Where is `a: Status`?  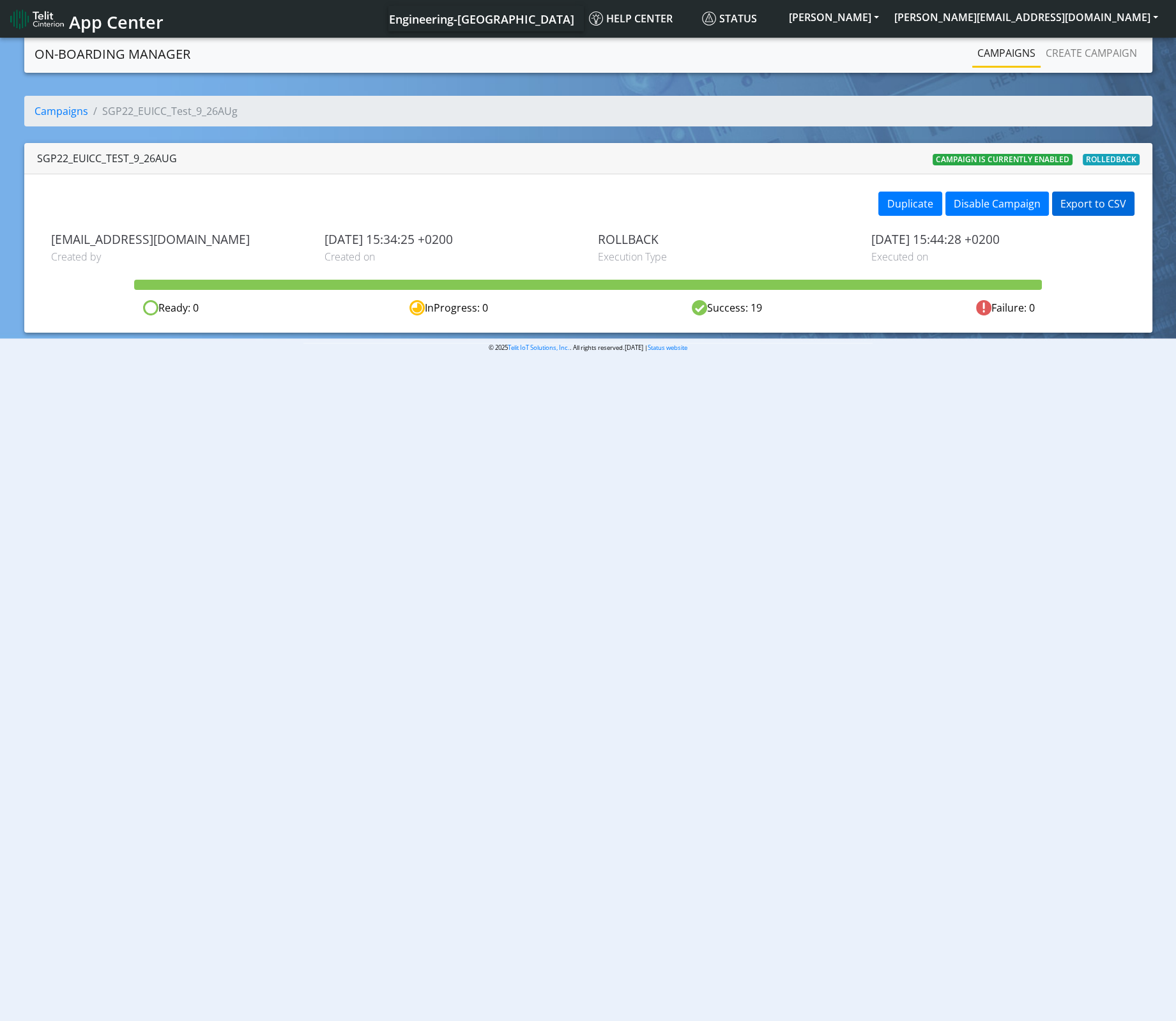 a: Status is located at coordinates (739, 19).